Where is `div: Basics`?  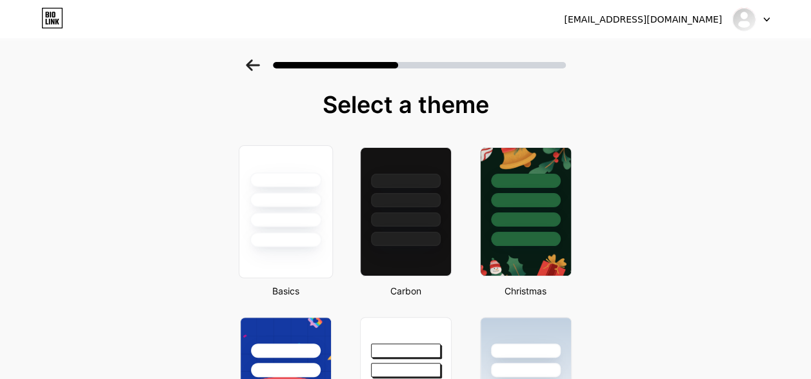 div: Basics is located at coordinates (286, 290).